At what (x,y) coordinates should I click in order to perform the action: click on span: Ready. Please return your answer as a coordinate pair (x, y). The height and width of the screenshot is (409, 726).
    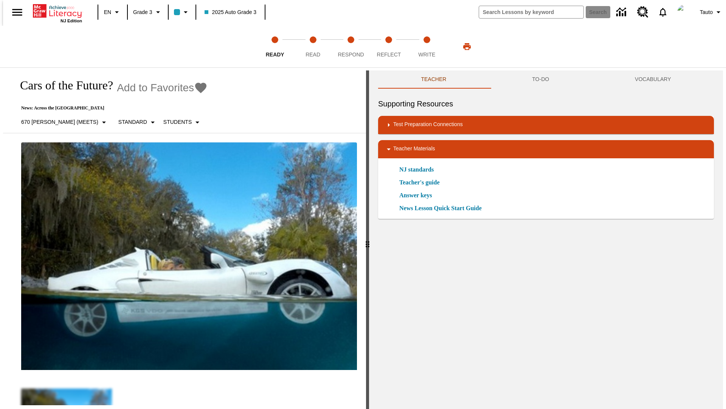
    Looking at the image, I should click on (275, 54).